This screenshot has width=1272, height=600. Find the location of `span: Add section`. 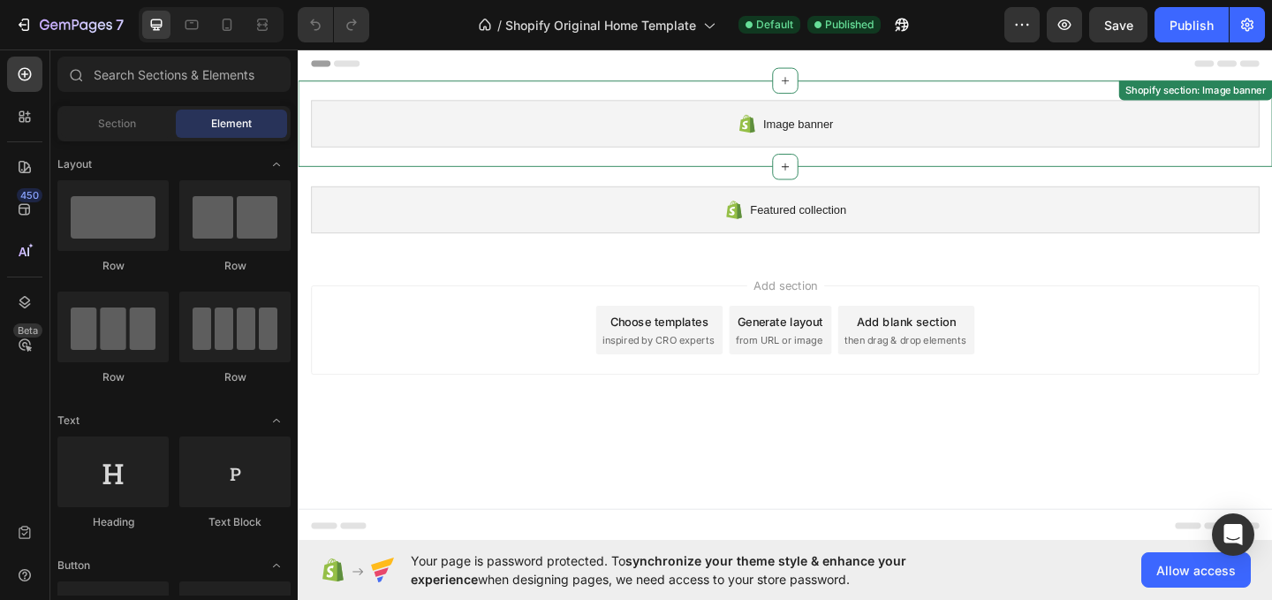

span: Add section is located at coordinates (530, 258).